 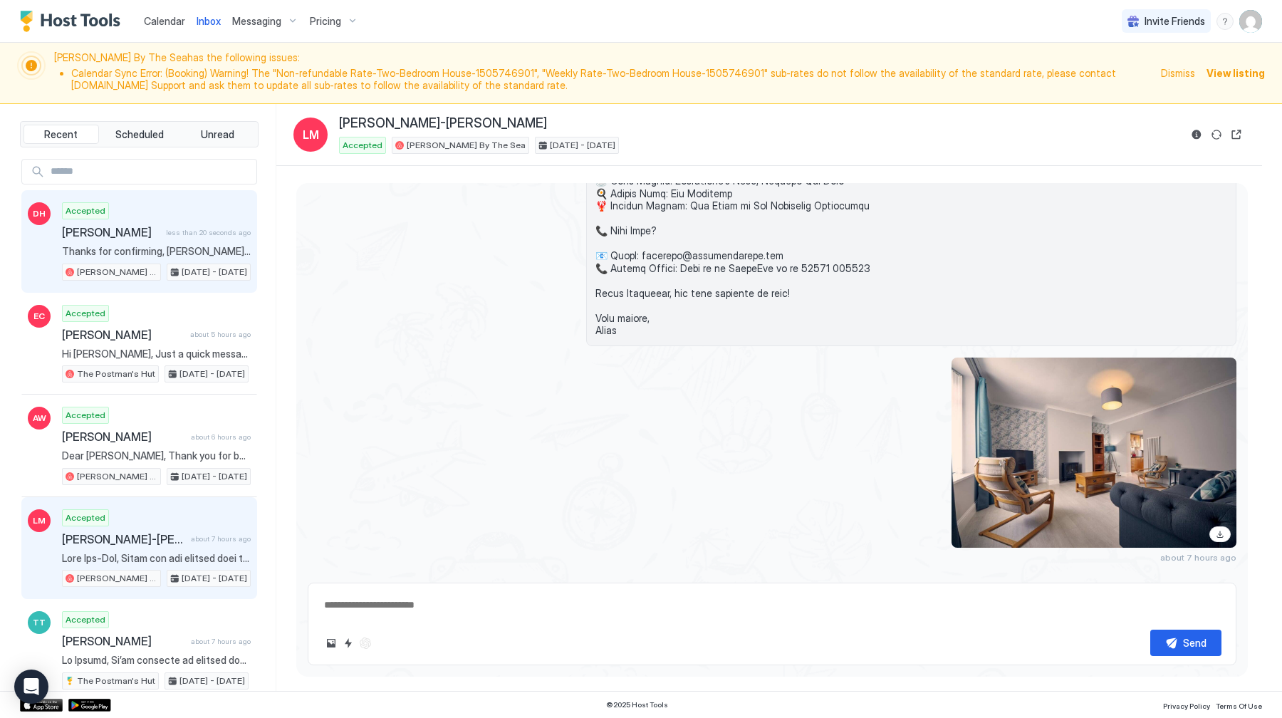 I want to click on div: Send, so click(x=1194, y=642).